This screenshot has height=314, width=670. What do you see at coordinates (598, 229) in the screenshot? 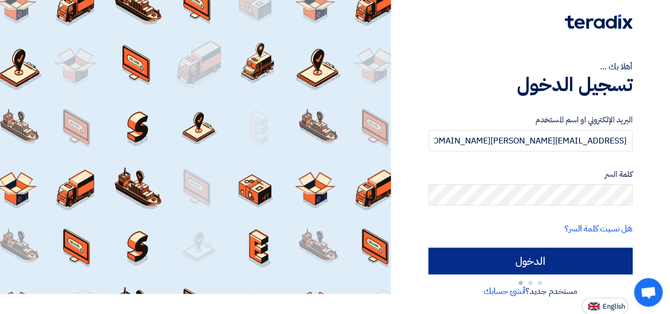
I see `a: هل نسيت كلمة السر؟` at bounding box center [598, 229].